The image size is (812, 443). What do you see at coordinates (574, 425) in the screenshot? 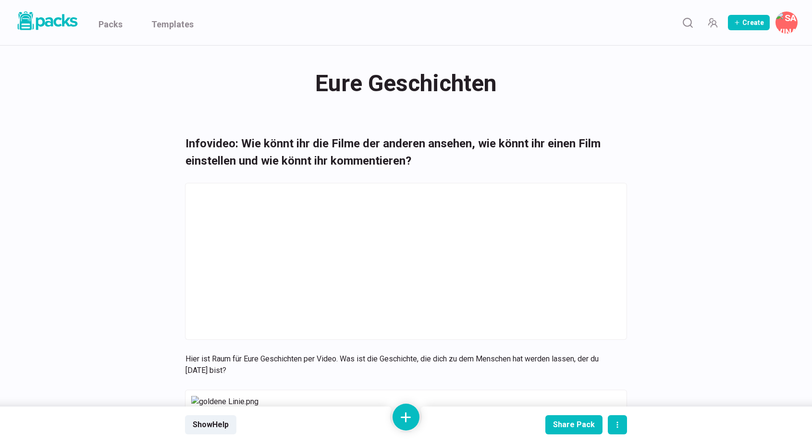
I see `div: Share Pack` at bounding box center [574, 425].